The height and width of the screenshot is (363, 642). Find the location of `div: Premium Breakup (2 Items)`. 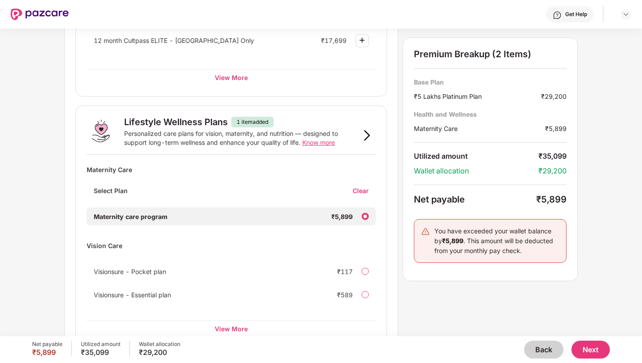

div: Premium Breakup (2 Items) is located at coordinates (491, 54).